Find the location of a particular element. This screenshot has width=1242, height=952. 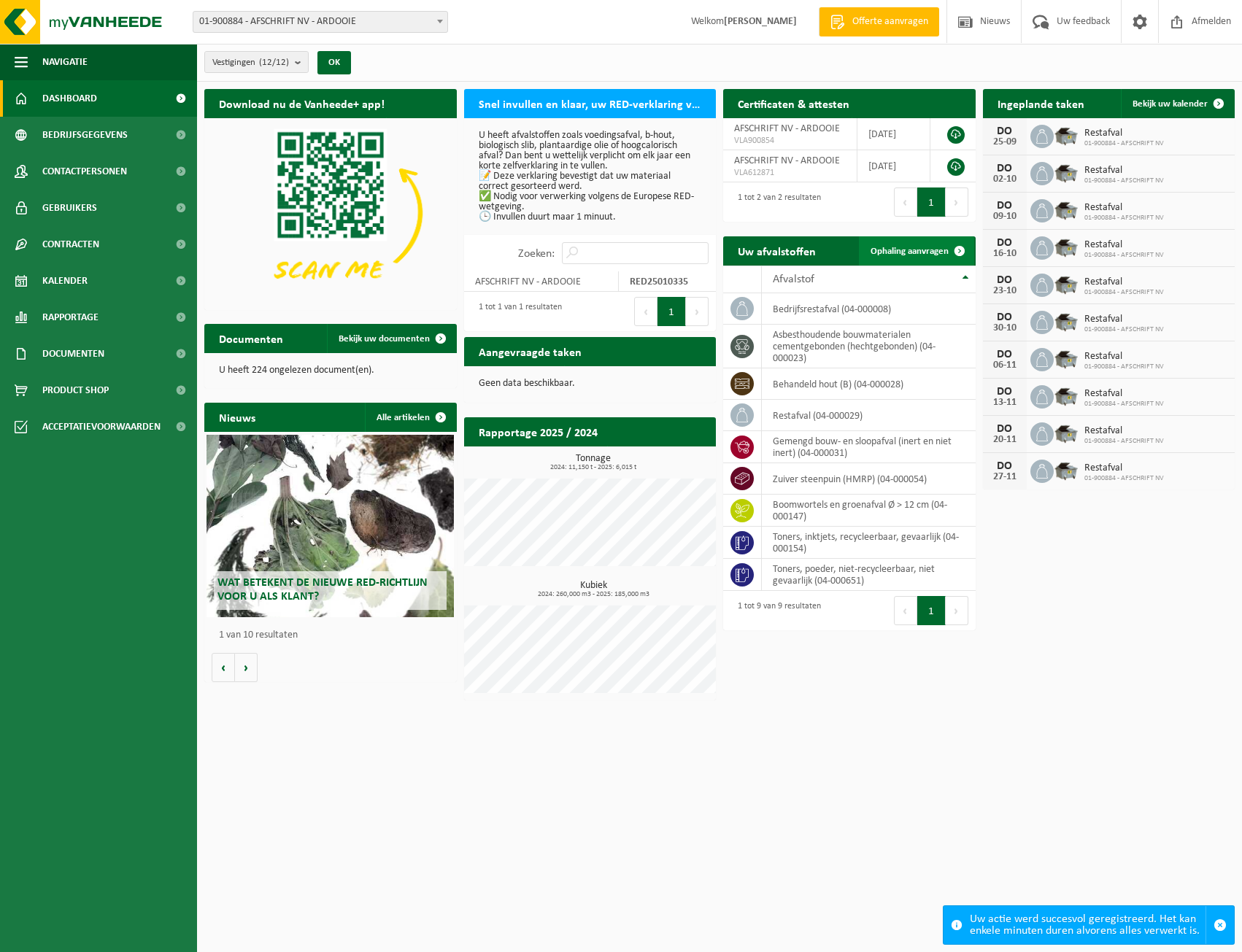

span: Rapportage is located at coordinates (70, 317).